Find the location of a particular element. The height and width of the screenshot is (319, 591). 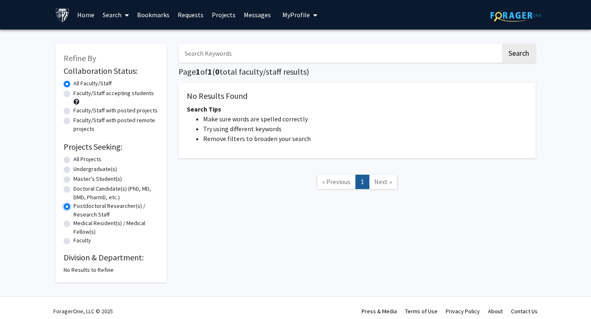

a: Requests is located at coordinates (190, 15).